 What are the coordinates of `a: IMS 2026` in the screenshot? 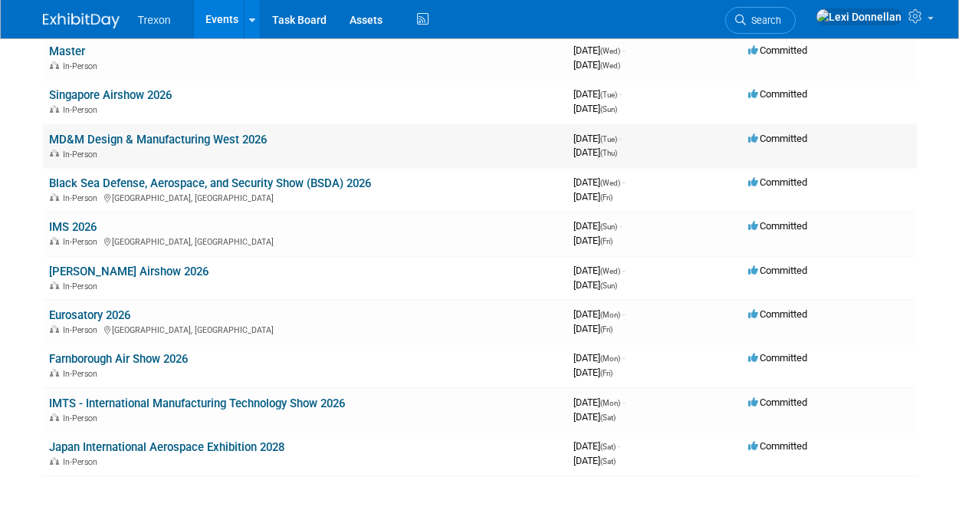 It's located at (73, 227).